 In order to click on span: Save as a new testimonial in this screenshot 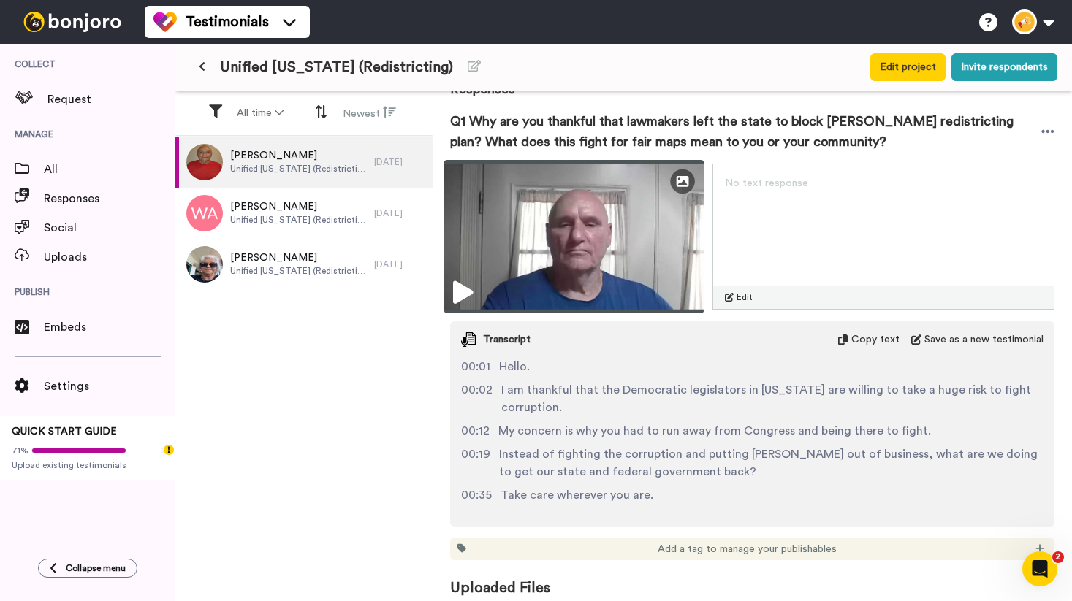, I will do `click(983, 340)`.